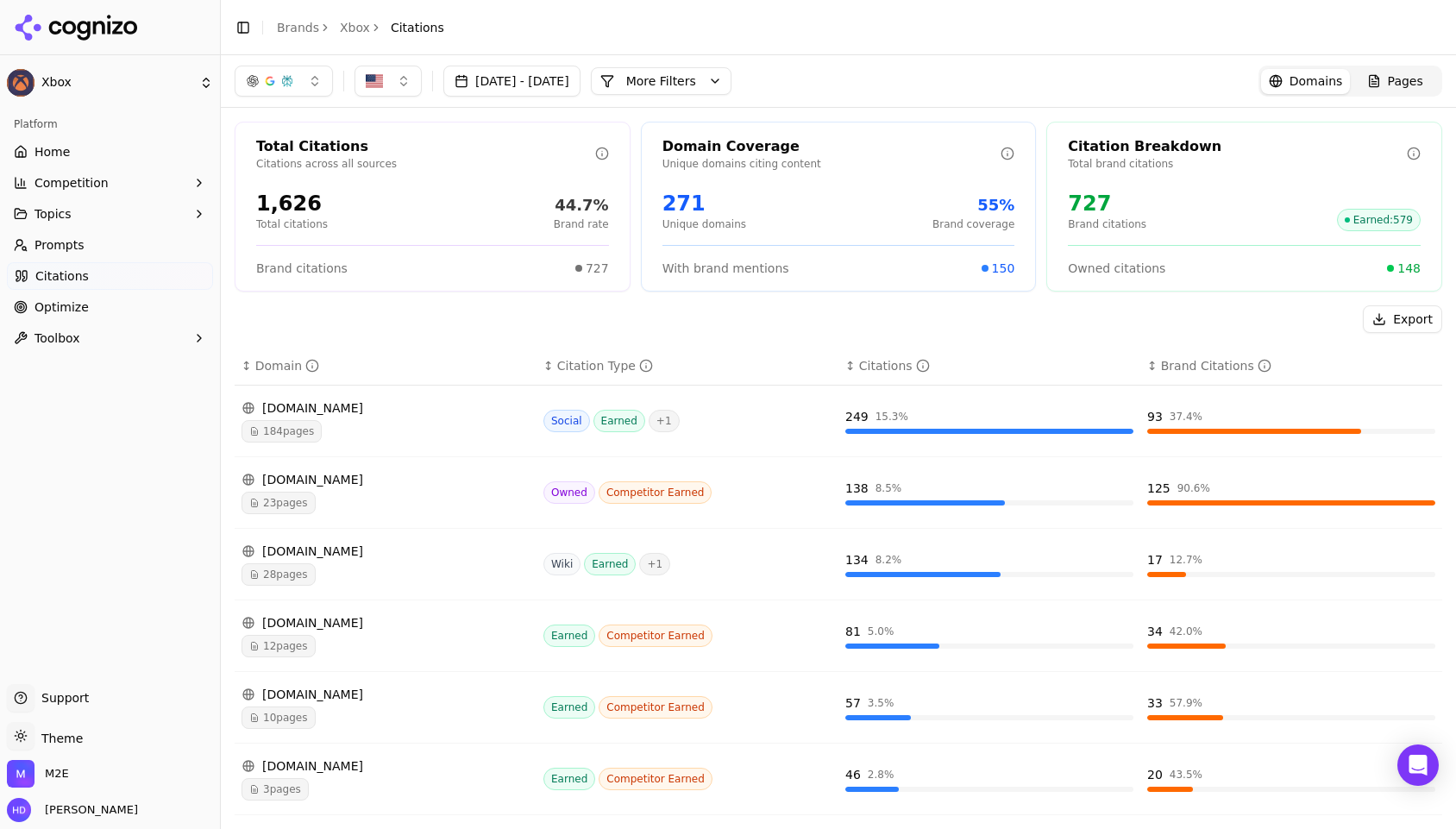 Image resolution: width=1456 pixels, height=829 pixels. Describe the element at coordinates (566, 421) in the screenshot. I see `span: Social` at that location.